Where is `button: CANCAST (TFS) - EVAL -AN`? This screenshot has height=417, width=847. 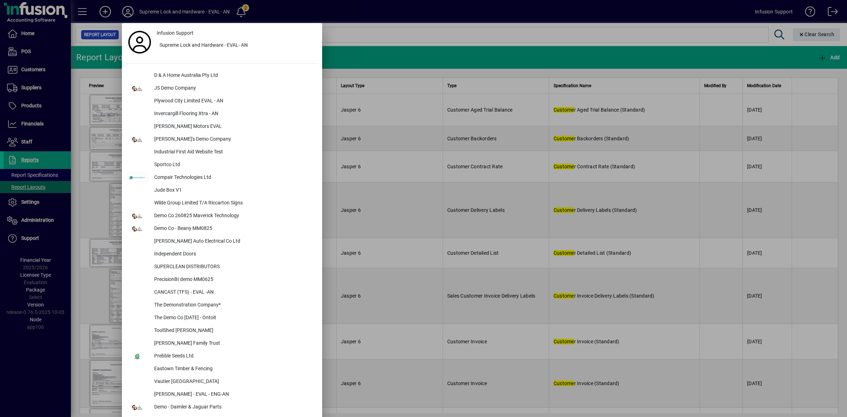 button: CANCAST (TFS) - EVAL -AN is located at coordinates (222, 293).